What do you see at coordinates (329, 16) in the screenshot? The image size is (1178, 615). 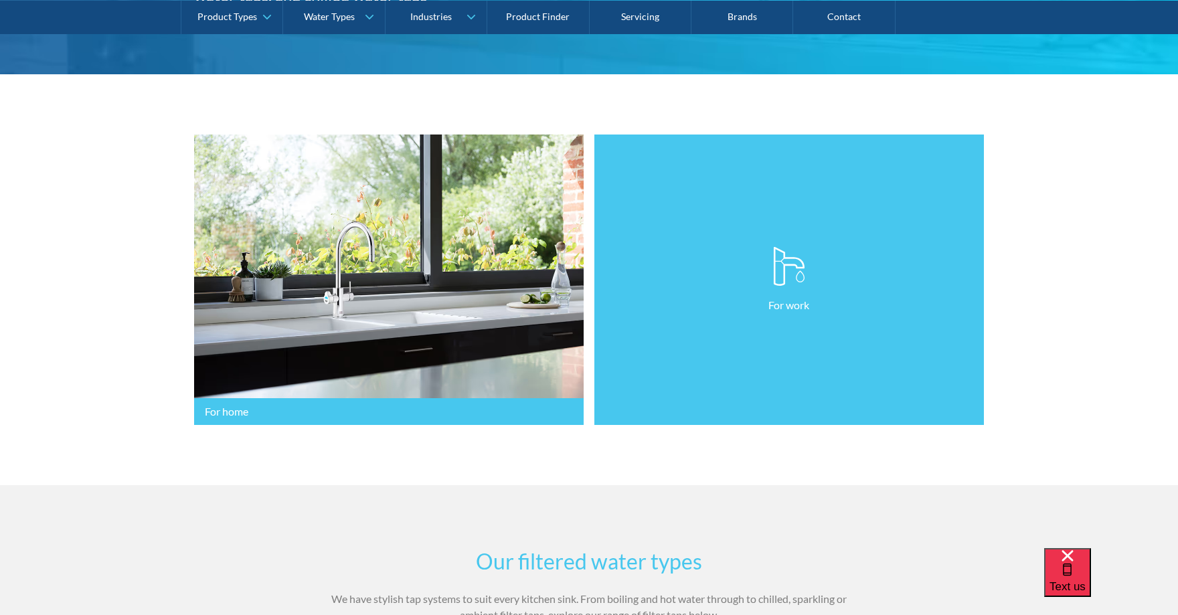 I see `div: Water Types` at bounding box center [329, 16].